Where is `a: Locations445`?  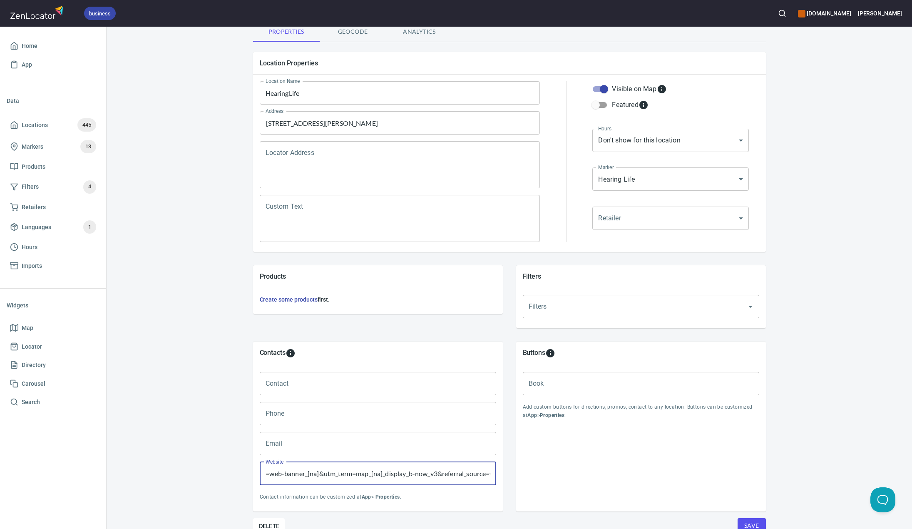
a: Locations445 is located at coordinates (53, 125).